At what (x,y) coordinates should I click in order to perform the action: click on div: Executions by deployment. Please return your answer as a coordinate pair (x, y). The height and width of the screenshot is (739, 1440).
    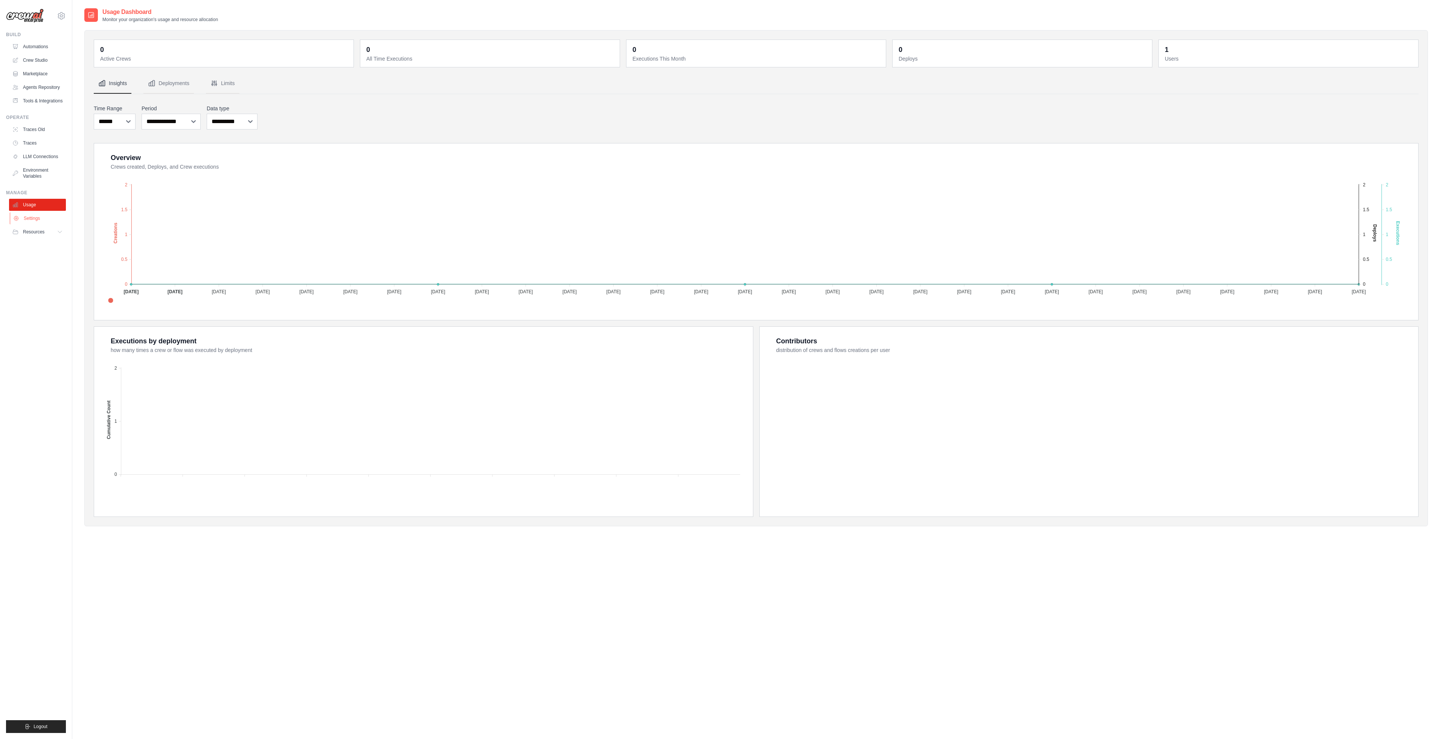
    Looking at the image, I should click on (154, 341).